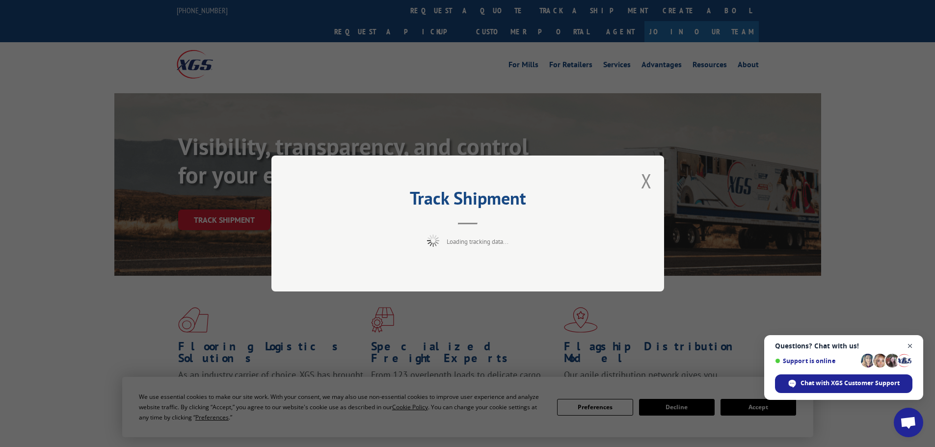 This screenshot has width=935, height=447. What do you see at coordinates (844, 346) in the screenshot?
I see `span: Questions? Chat with us!` at bounding box center [844, 346].